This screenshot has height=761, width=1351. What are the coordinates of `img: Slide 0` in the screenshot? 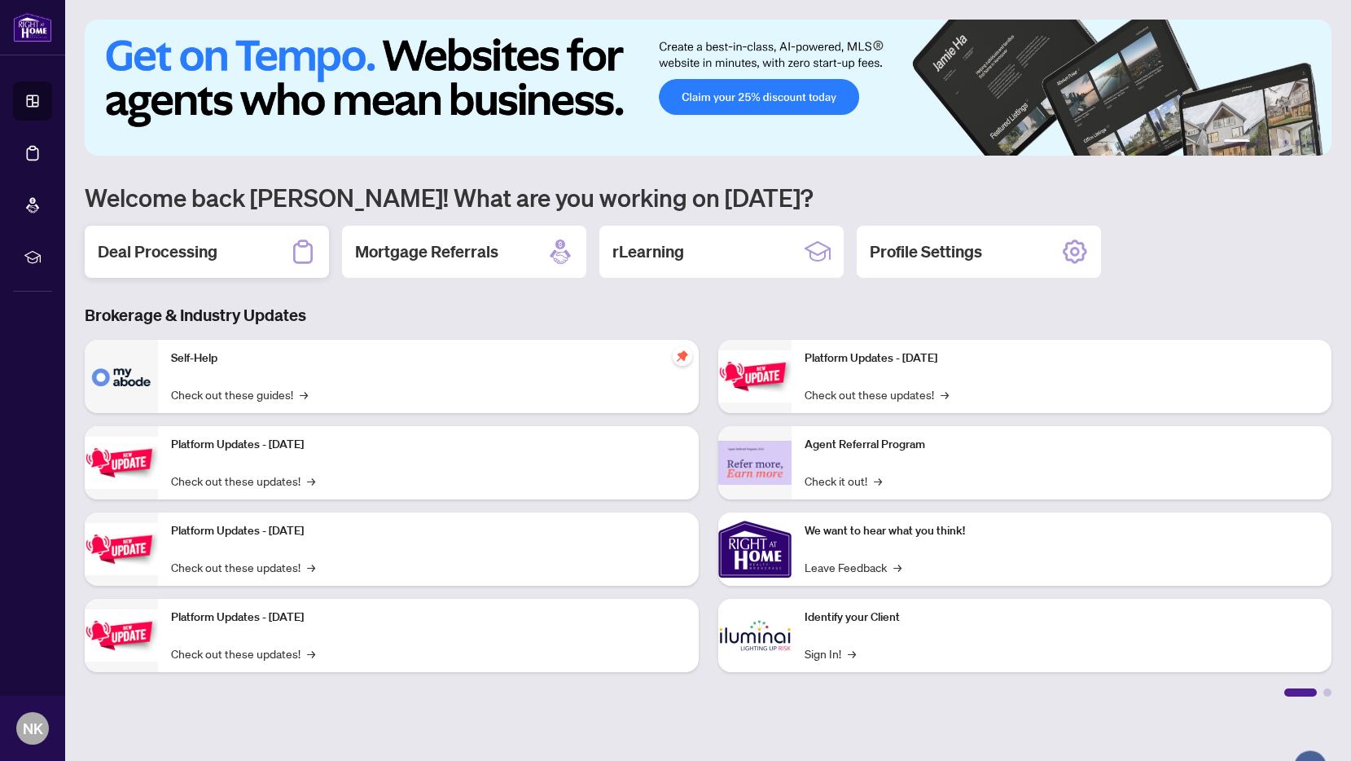 It's located at (708, 87).